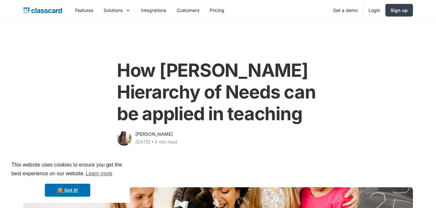 This screenshot has height=208, width=436. Describe the element at coordinates (399, 10) in the screenshot. I see `div: Sign up` at that location.